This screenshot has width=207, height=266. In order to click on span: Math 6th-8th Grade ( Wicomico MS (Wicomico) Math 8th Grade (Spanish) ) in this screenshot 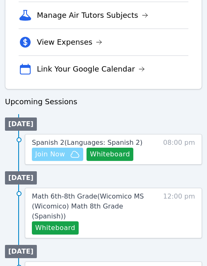, I will do `click(88, 206)`.